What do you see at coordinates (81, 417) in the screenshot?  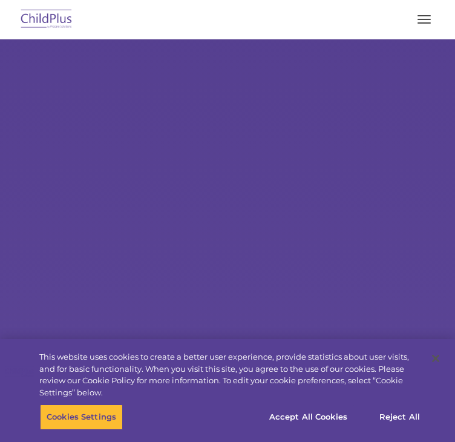 I see `button: Cookies Settings` at bounding box center [81, 417].